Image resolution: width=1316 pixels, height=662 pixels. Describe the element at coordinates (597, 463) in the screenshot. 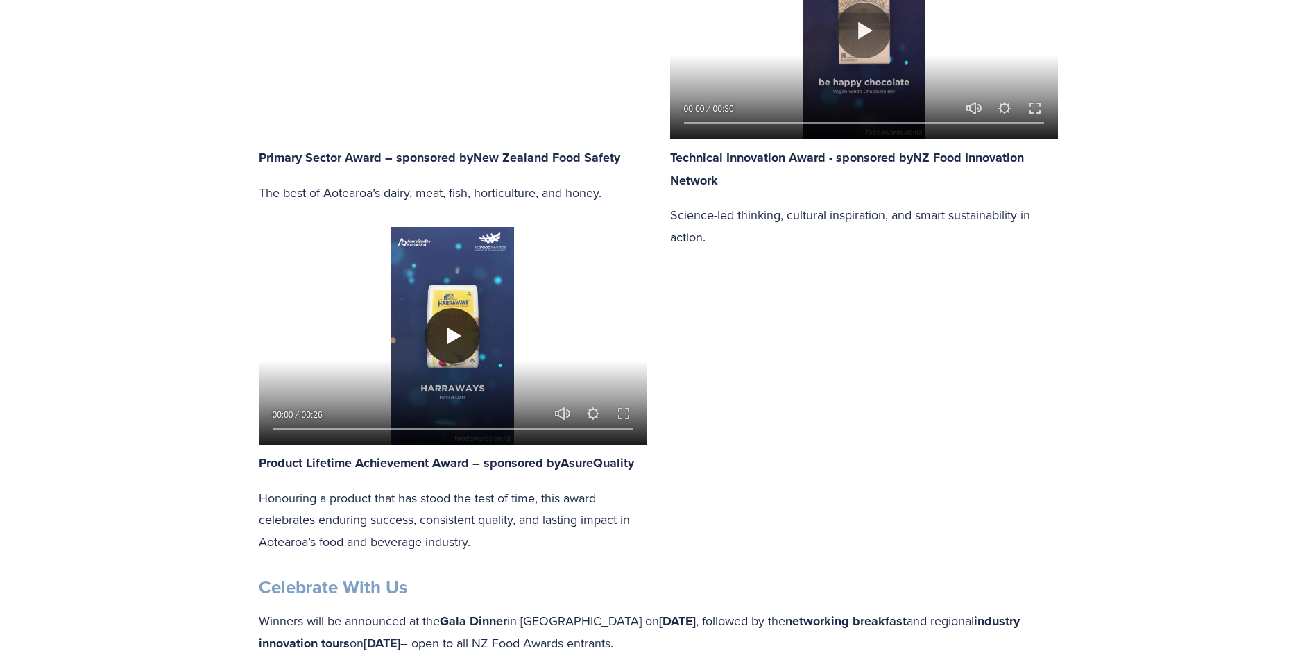

I see `strong: AsureQuality` at that location.